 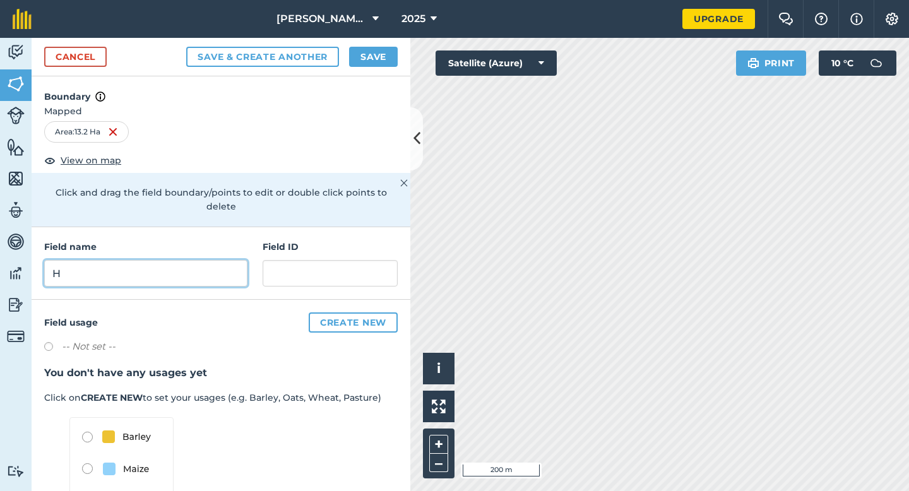 What do you see at coordinates (75, 57) in the screenshot?
I see `a: Cancel` at bounding box center [75, 57].